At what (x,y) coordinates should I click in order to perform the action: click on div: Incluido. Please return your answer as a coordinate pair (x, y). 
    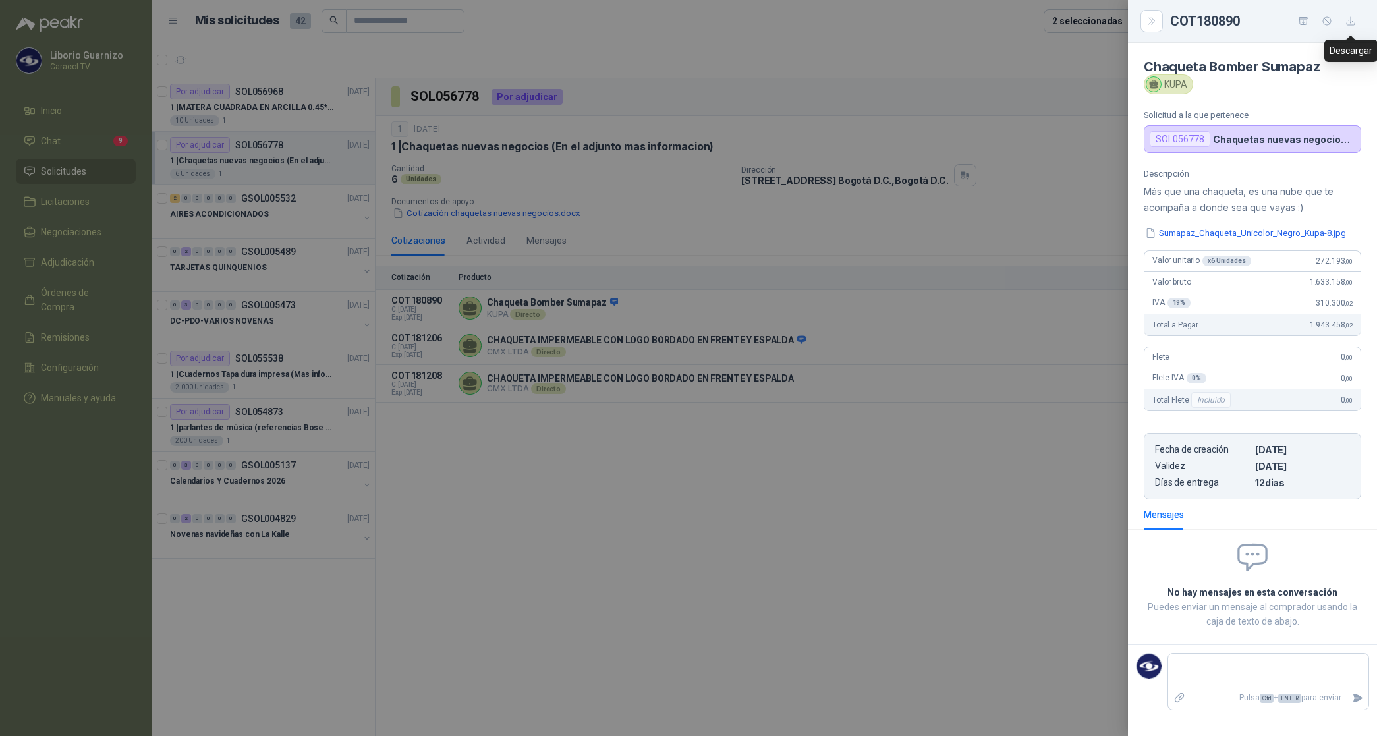
    Looking at the image, I should click on (1211, 400).